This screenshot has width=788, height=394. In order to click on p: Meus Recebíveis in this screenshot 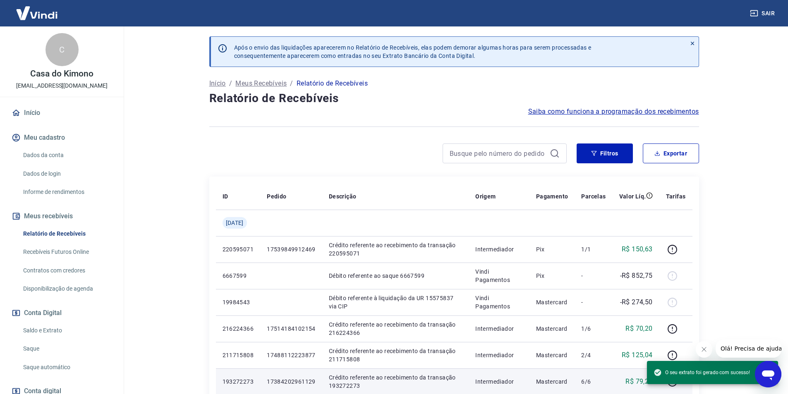, I will do `click(261, 84)`.